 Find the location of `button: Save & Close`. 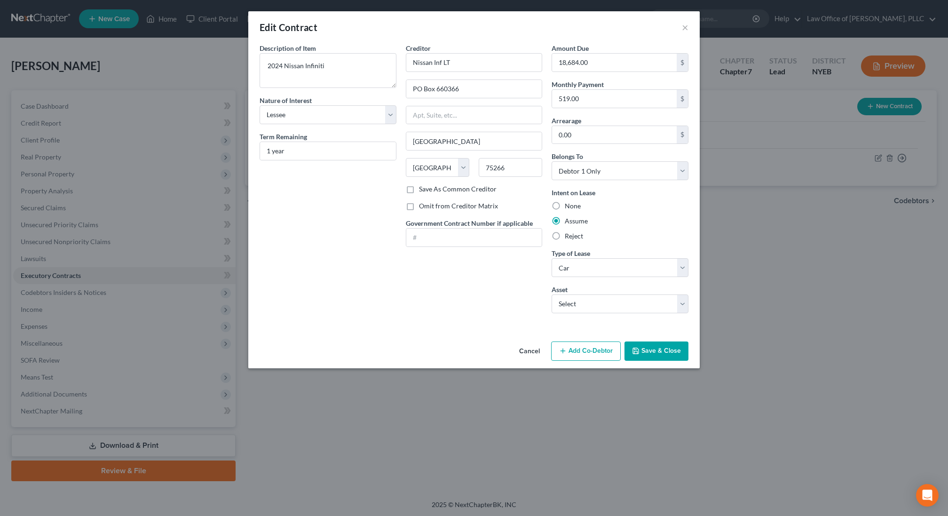

button: Save & Close is located at coordinates (657, 351).